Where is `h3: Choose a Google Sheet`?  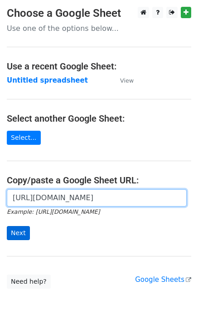 h3: Choose a Google Sheet is located at coordinates (99, 13).